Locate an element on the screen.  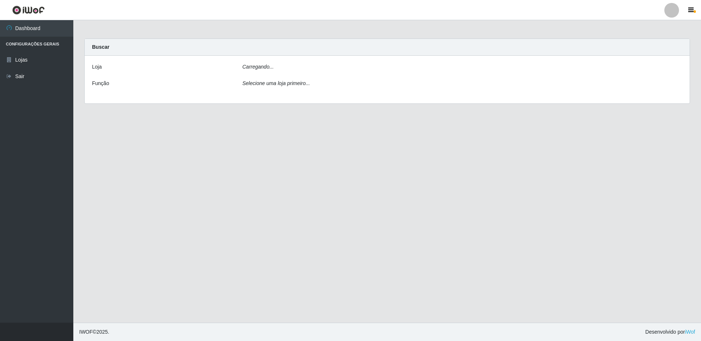
span: © 2025 . is located at coordinates (94, 332).